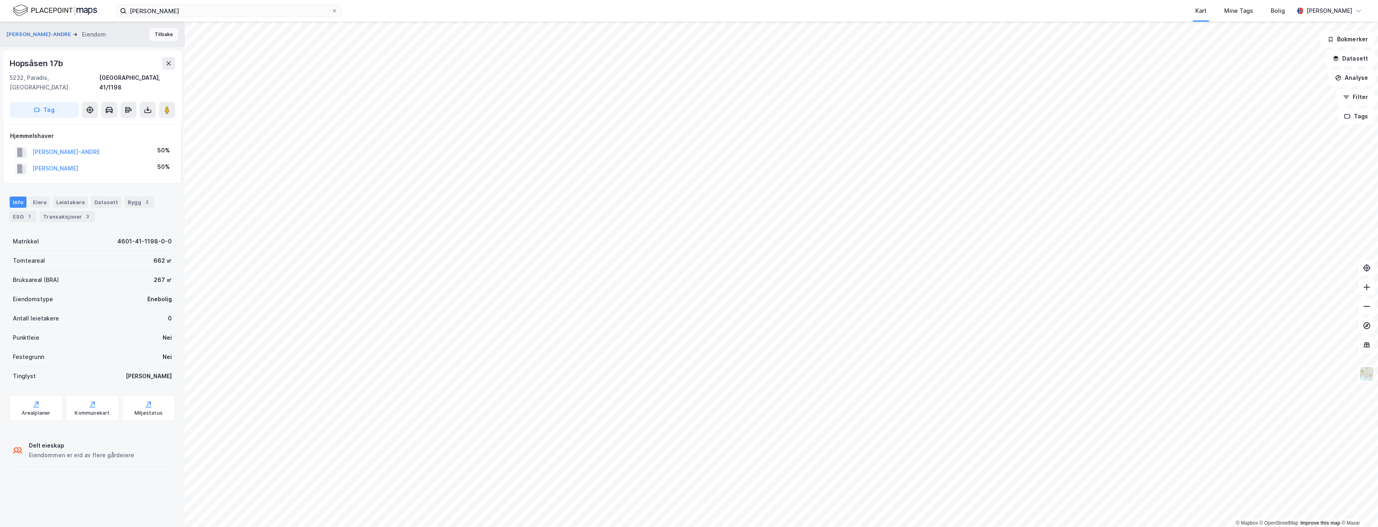 The height and width of the screenshot is (527, 1378). Describe the element at coordinates (1366, 374) in the screenshot. I see `img: Z` at that location.